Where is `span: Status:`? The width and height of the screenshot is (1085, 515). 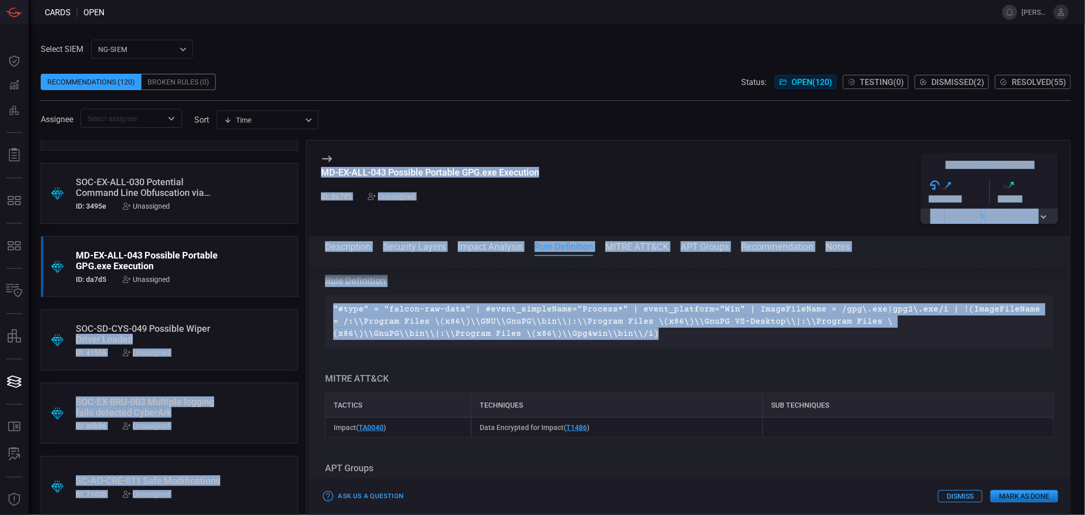
span: Status: is located at coordinates (754, 82).